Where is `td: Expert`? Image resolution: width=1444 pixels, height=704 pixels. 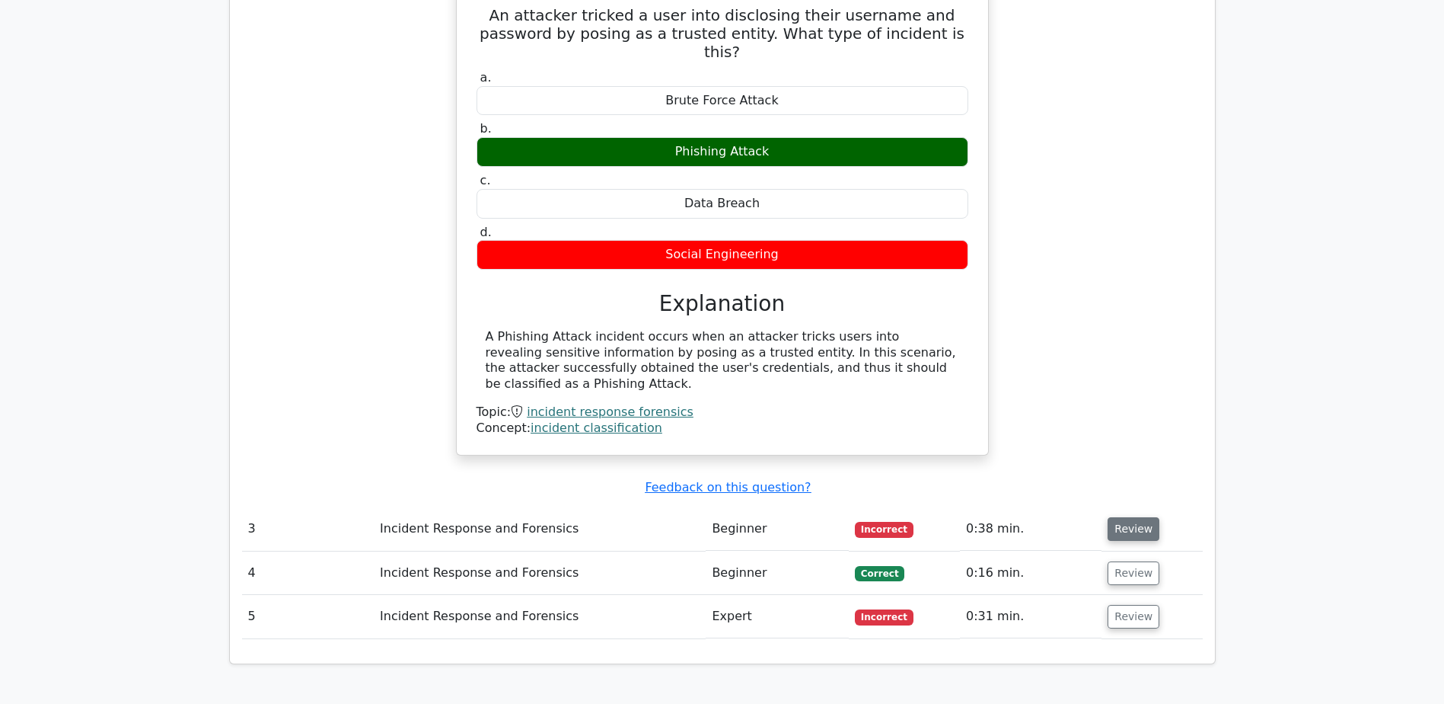 td: Expert is located at coordinates (777, 616).